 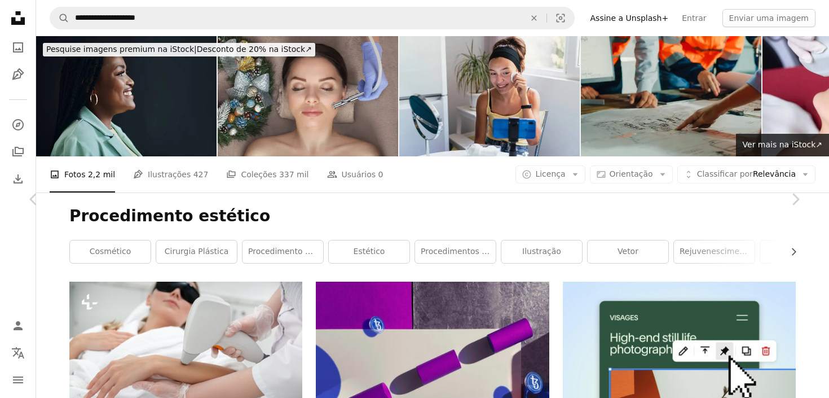 What do you see at coordinates (782, 144) in the screenshot?
I see `span: Ver mais na iStock ↗` at bounding box center [782, 144].